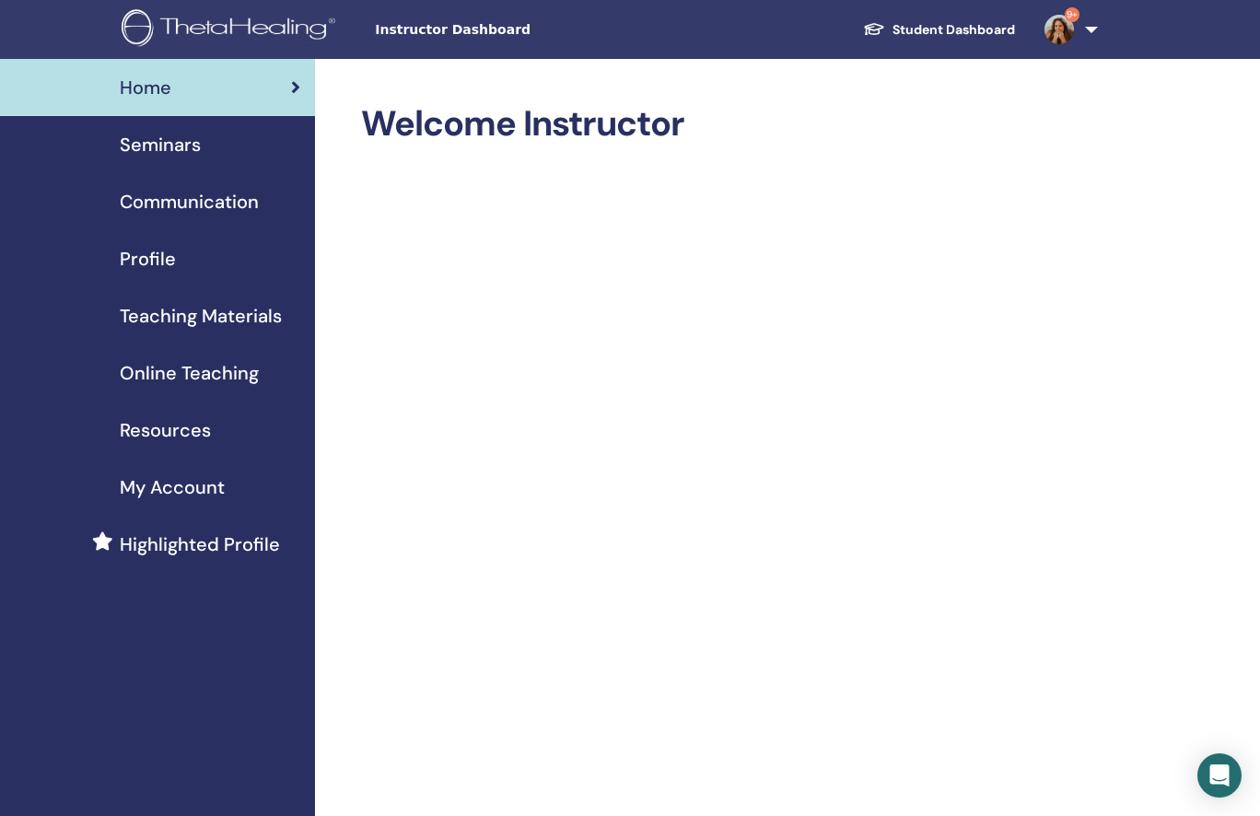 The image size is (1260, 816). I want to click on div: Open Intercom Messenger, so click(1219, 775).